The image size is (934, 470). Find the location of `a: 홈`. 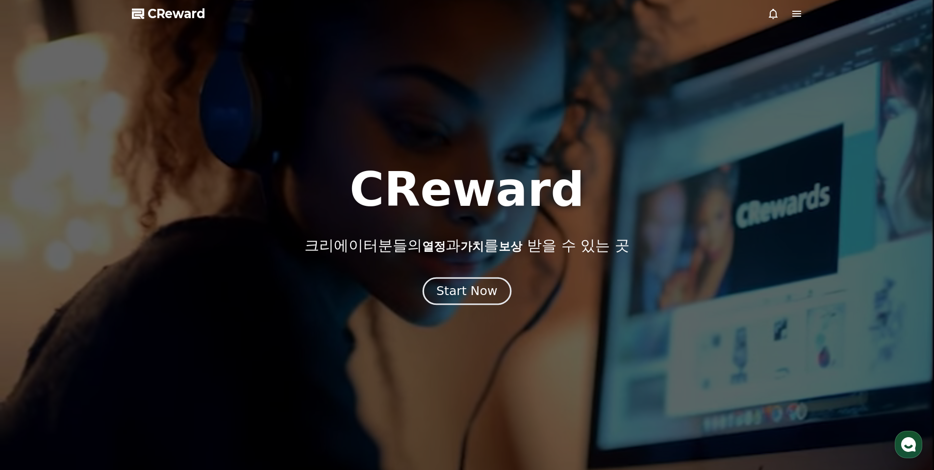

a: 홈 is located at coordinates (34, 323).